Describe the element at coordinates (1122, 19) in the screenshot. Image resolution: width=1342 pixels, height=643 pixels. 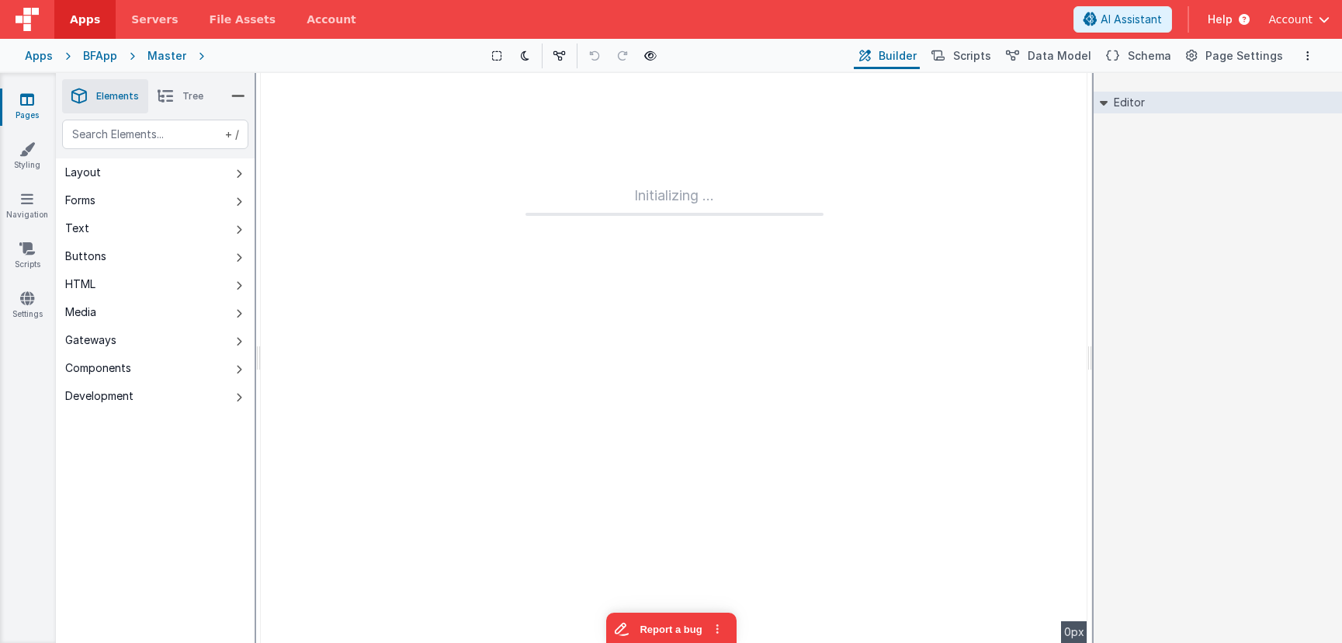
I see `button: AI Assistant` at that location.